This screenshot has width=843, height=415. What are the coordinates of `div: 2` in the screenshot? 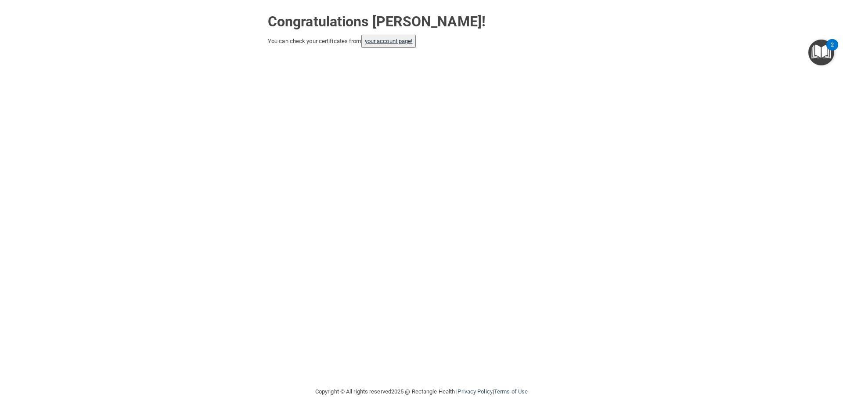 It's located at (832, 51).